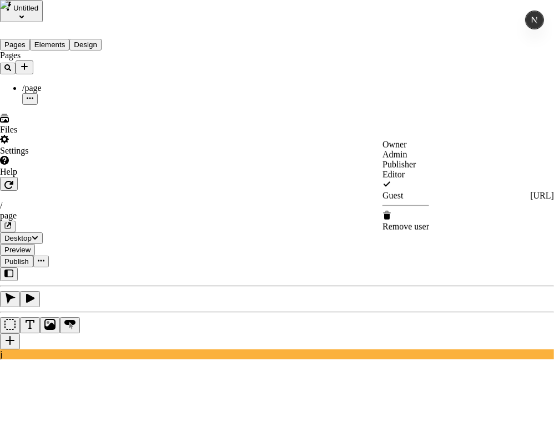  What do you see at coordinates (399, 164) in the screenshot?
I see `span: Publisher` at bounding box center [399, 164].